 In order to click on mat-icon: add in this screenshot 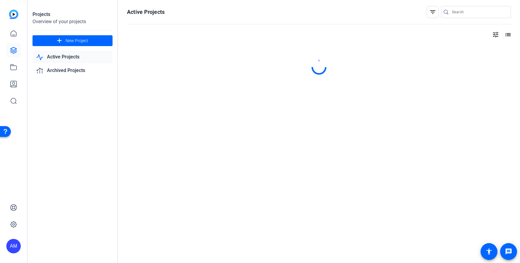, I will do `click(59, 41)`.